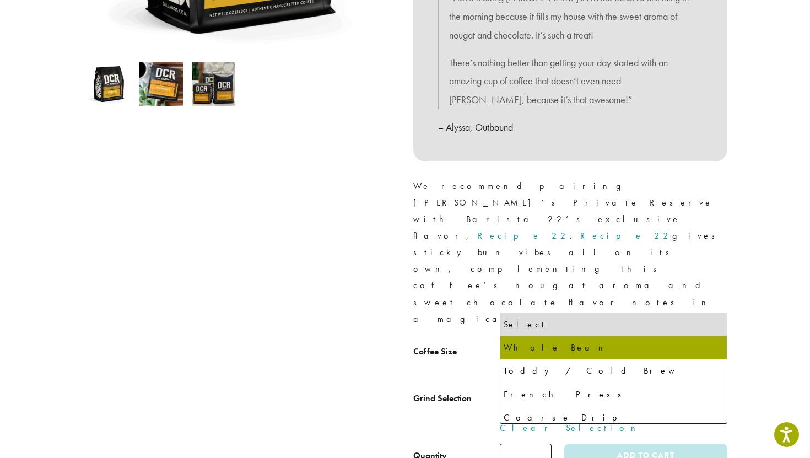  What do you see at coordinates (613, 371) in the screenshot?
I see `div: Toddy / Cold Brew` at bounding box center [613, 371].